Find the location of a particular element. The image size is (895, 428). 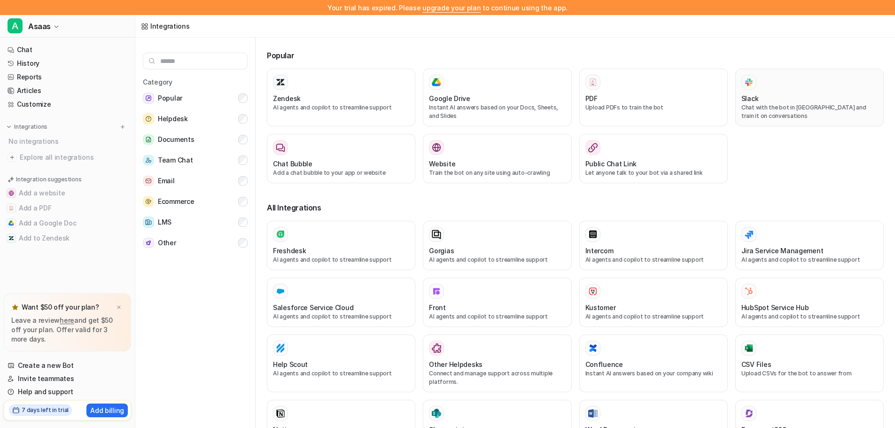

img: Help Scout is located at coordinates (281, 348).